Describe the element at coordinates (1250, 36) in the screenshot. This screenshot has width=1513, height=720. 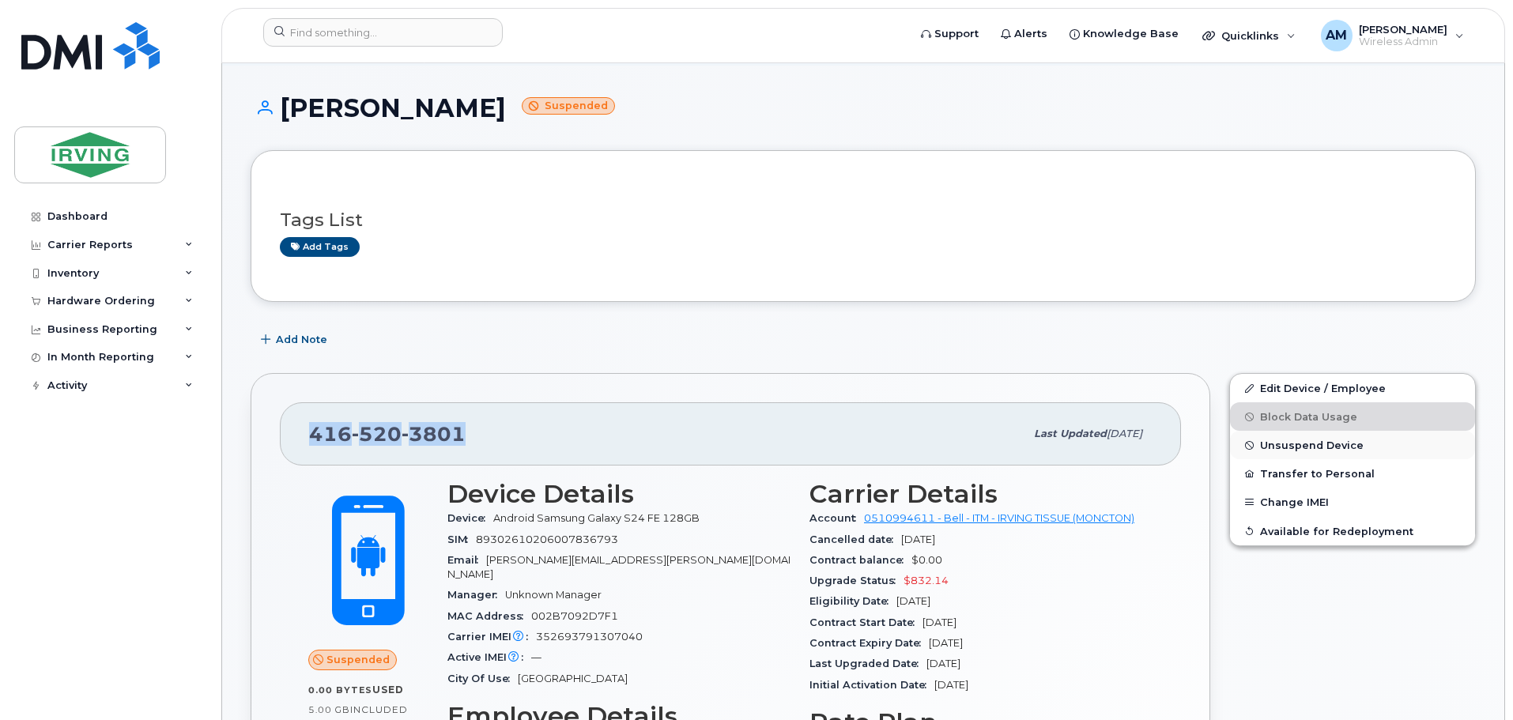
I see `span: Quicklinks` at that location.